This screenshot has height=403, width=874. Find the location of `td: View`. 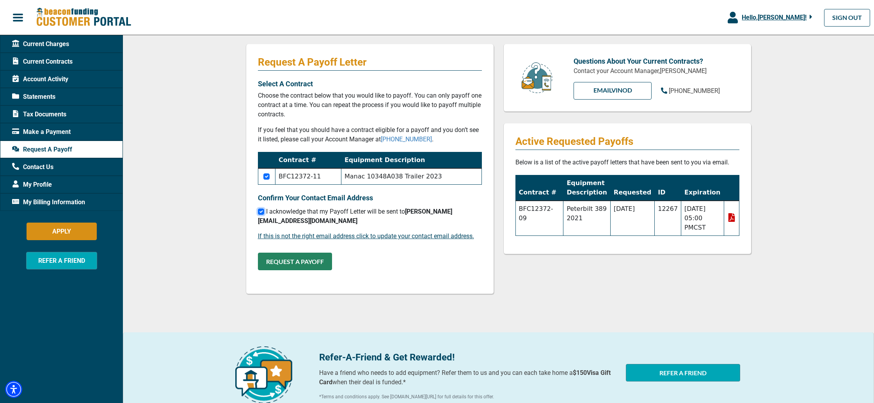

td: View is located at coordinates (731, 218).